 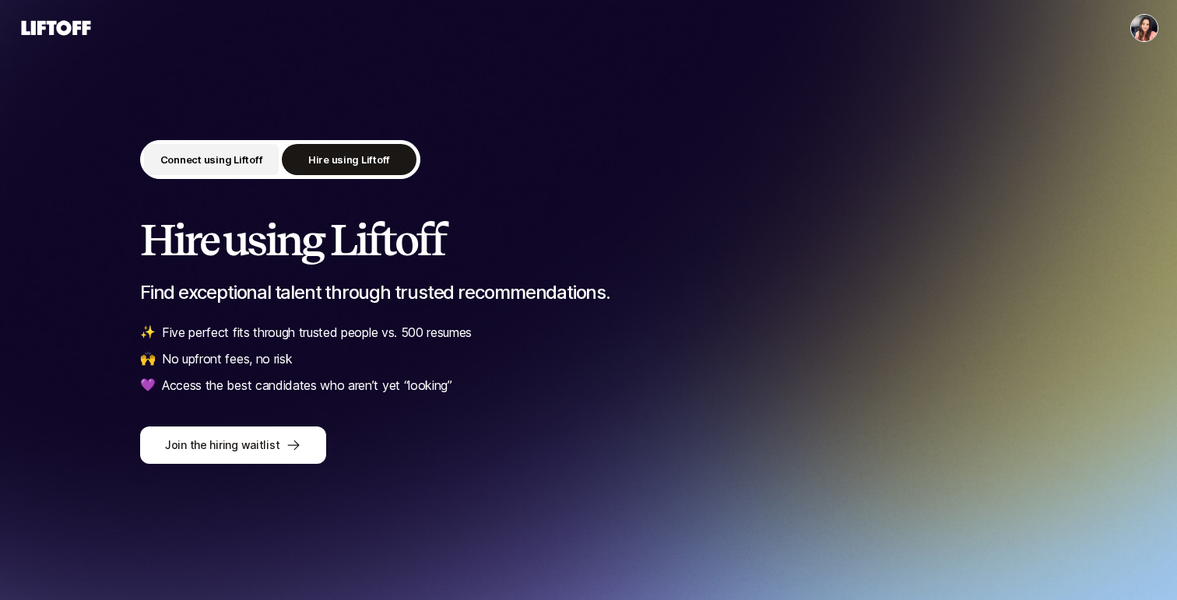 I want to click on p: Find exceptional talent through trusted recommendations., so click(x=589, y=293).